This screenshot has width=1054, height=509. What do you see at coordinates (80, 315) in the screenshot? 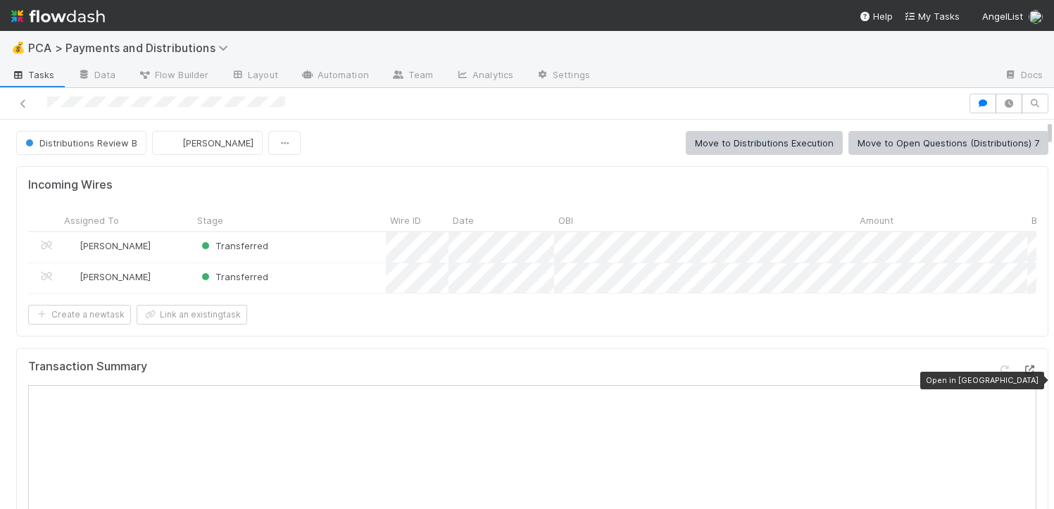
I see `button: Create a newtask` at bounding box center [80, 315].